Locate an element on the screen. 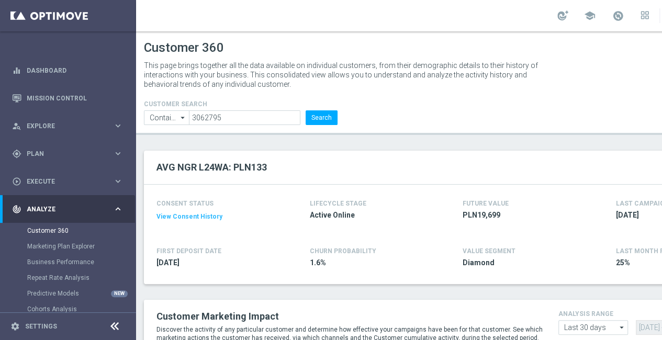 The height and width of the screenshot is (340, 662). a: Marketing Plan Explorer is located at coordinates (68, 247).